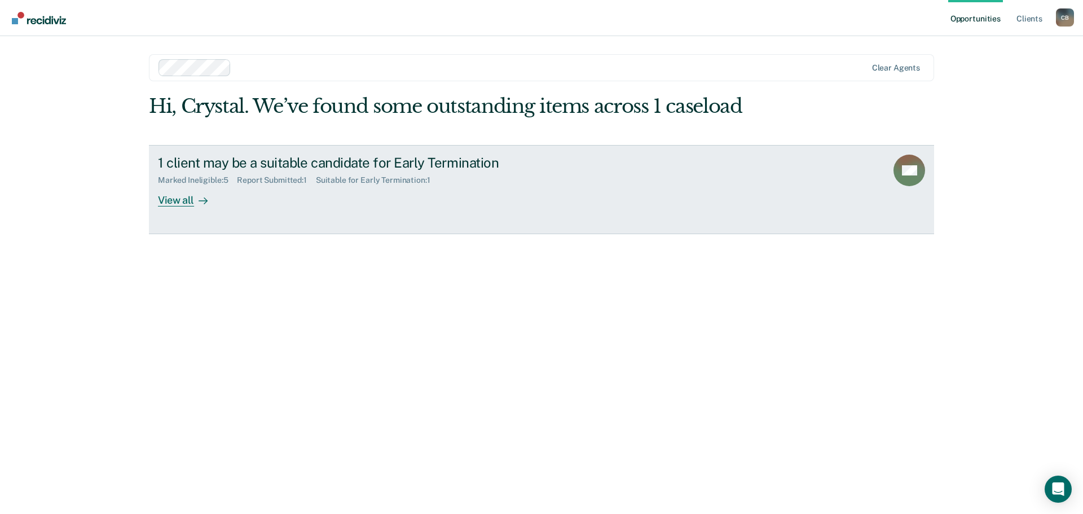  Describe the element at coordinates (197, 180) in the screenshot. I see `div: Marked Ineligible : 5` at that location.